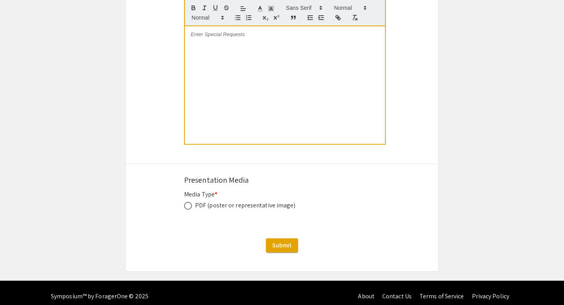  I want to click on a: Privacy Policy, so click(490, 296).